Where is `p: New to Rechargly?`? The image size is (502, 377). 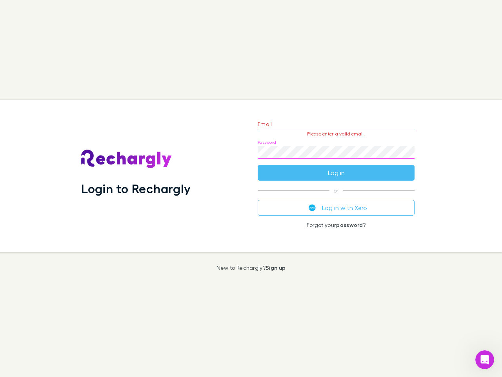
p: New to Rechargly? is located at coordinates (251, 268).